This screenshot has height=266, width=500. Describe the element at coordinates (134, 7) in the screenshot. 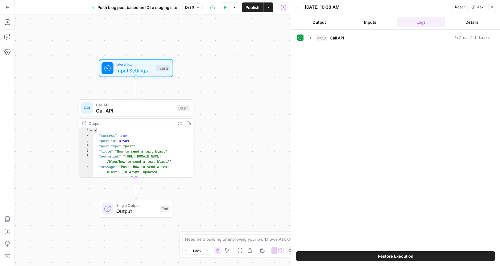

I see `button: Push blog post based on ID to staging site` at that location.